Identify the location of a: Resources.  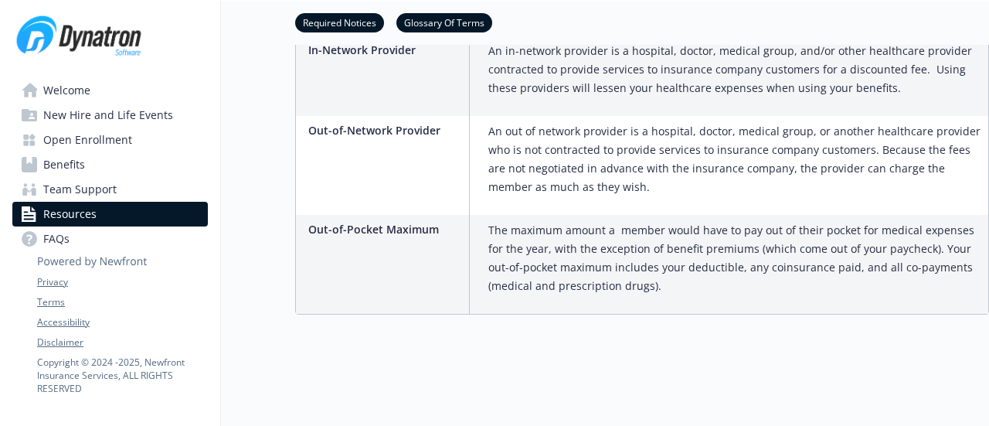
(110, 214).